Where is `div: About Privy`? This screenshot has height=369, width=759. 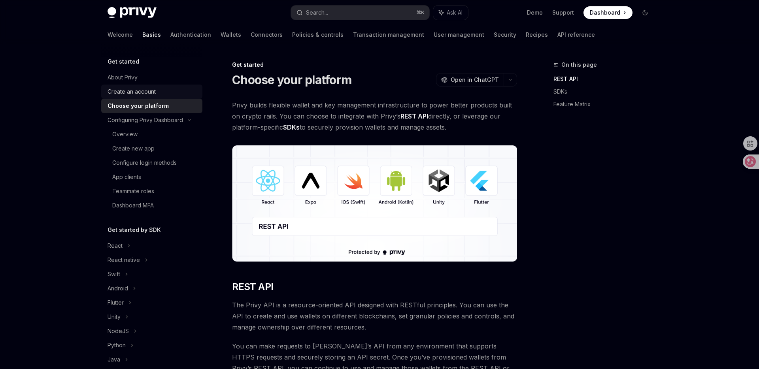
div: About Privy is located at coordinates (123, 77).